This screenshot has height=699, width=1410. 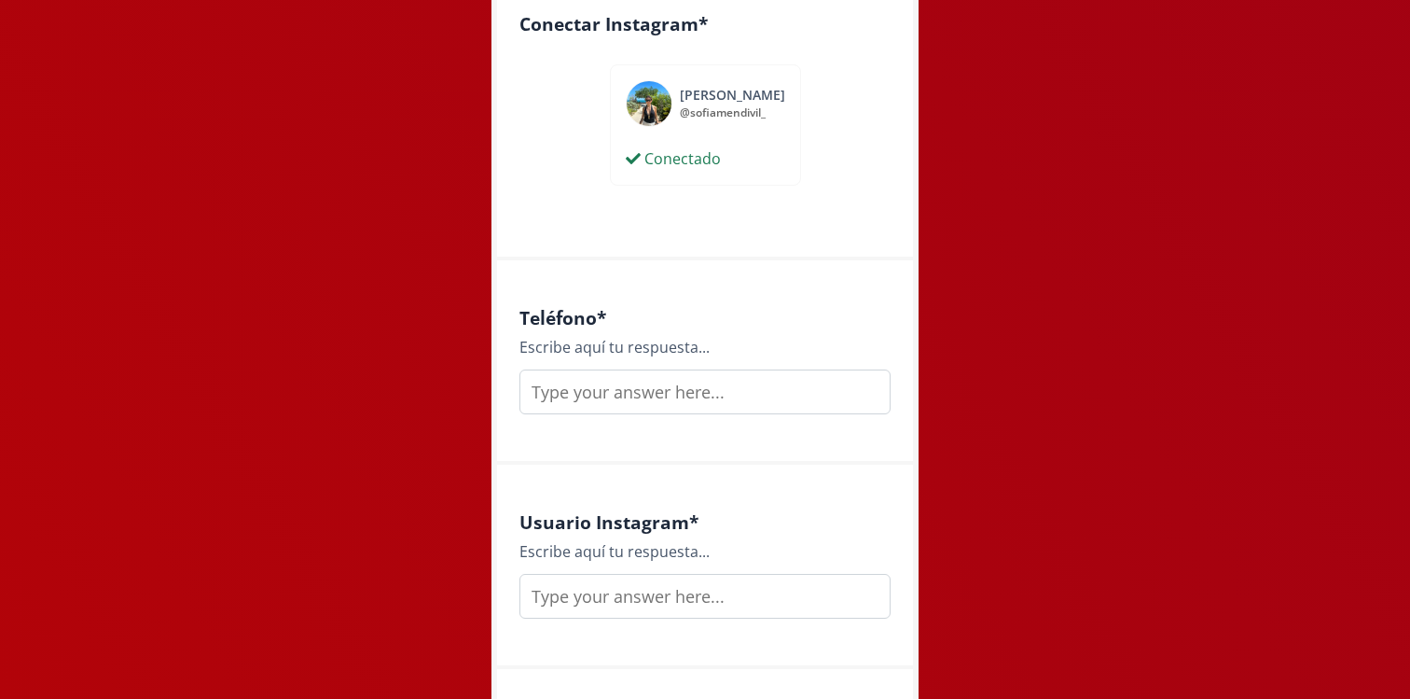 What do you see at coordinates (732, 113) in the screenshot?
I see `div: @ sofiamendivil_` at bounding box center [732, 113].